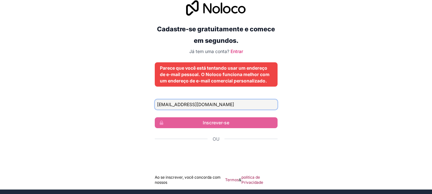  Describe the element at coordinates (259, 180) in the screenshot. I see `a: política de Privacidade` at that location.